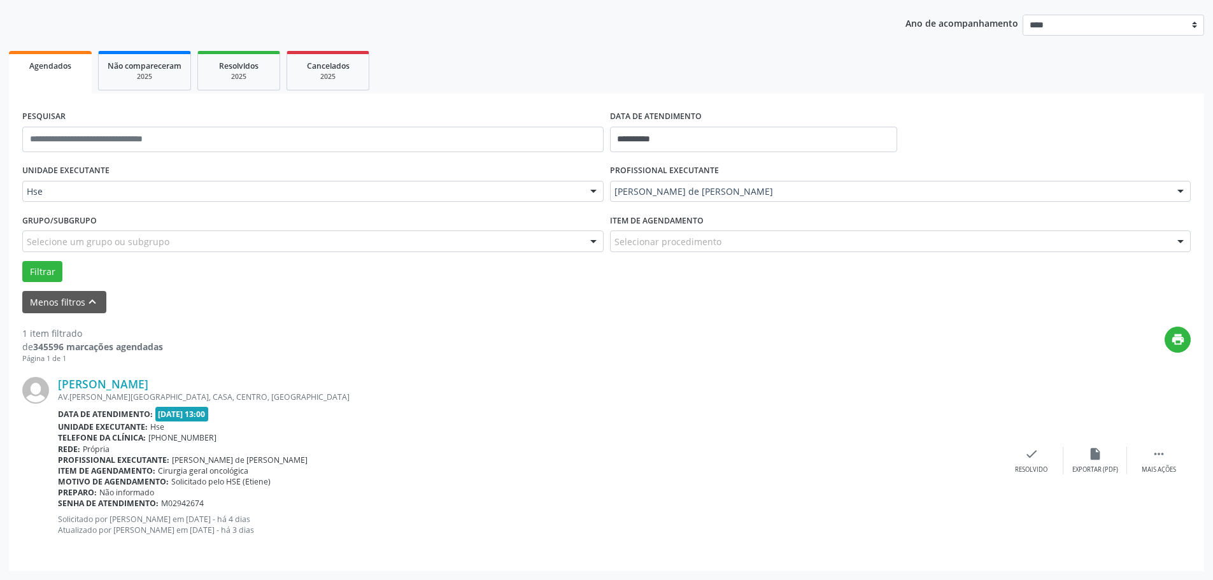 The height and width of the screenshot is (580, 1213). I want to click on span: Cirurgia geral oncológica, so click(203, 470).